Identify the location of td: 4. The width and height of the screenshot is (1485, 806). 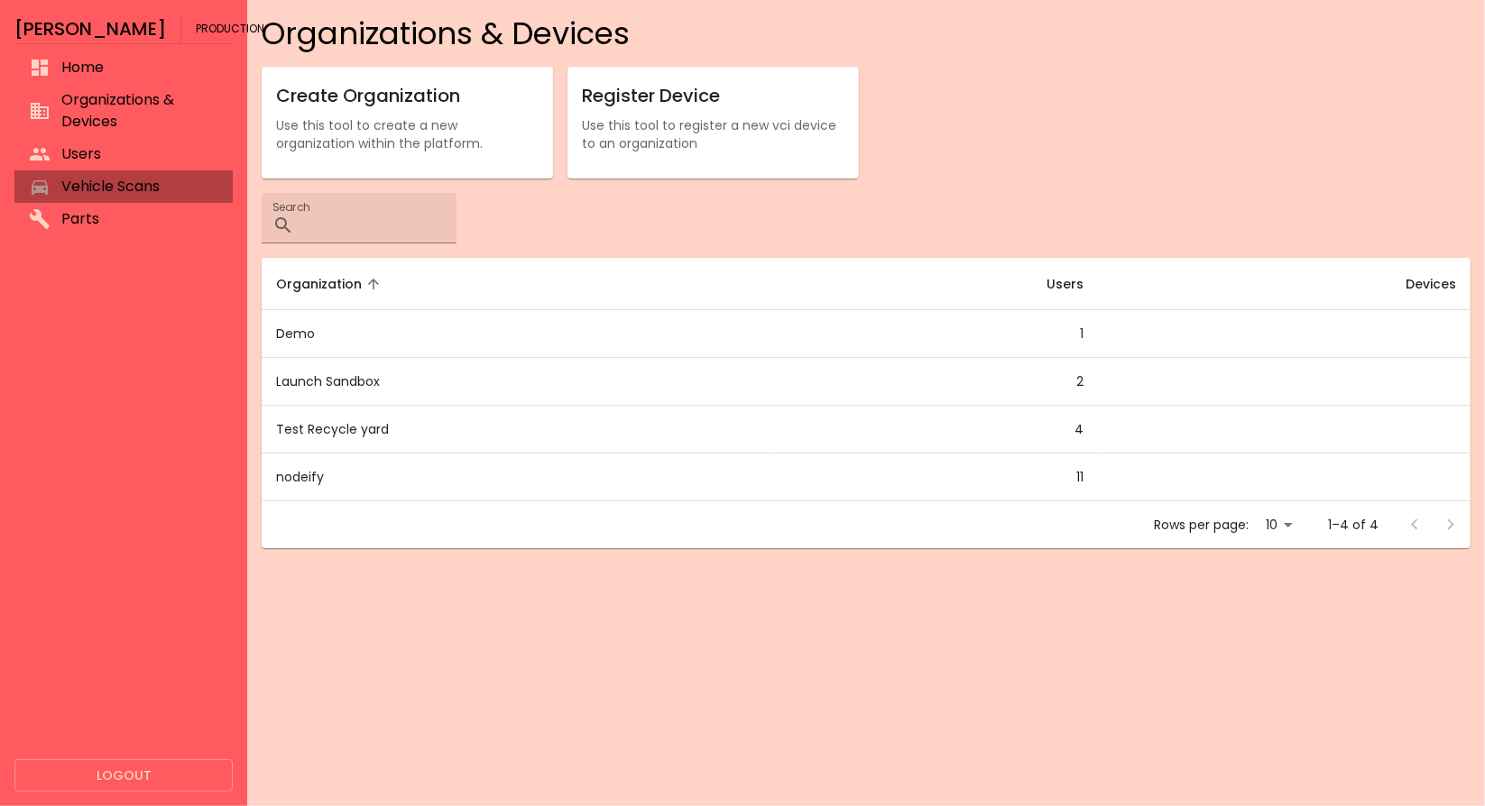
(936, 429).